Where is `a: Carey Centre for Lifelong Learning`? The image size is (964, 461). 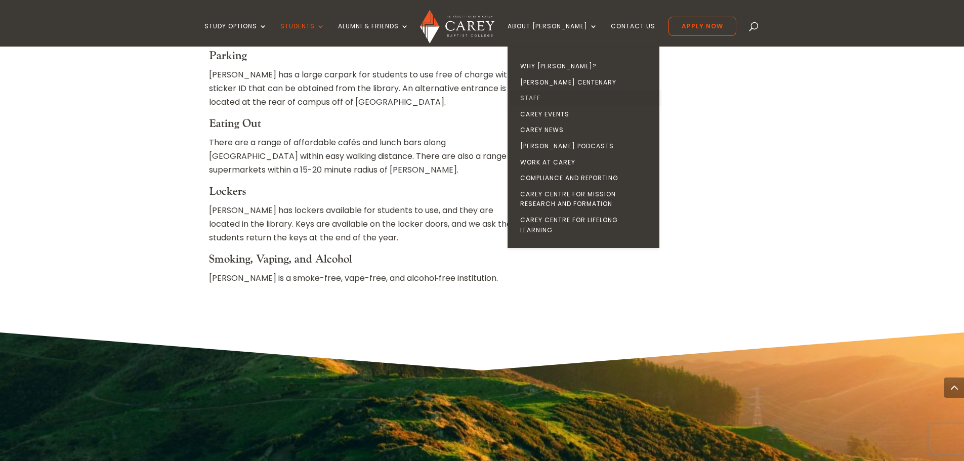 a: Carey Centre for Lifelong Learning is located at coordinates (586, 225).